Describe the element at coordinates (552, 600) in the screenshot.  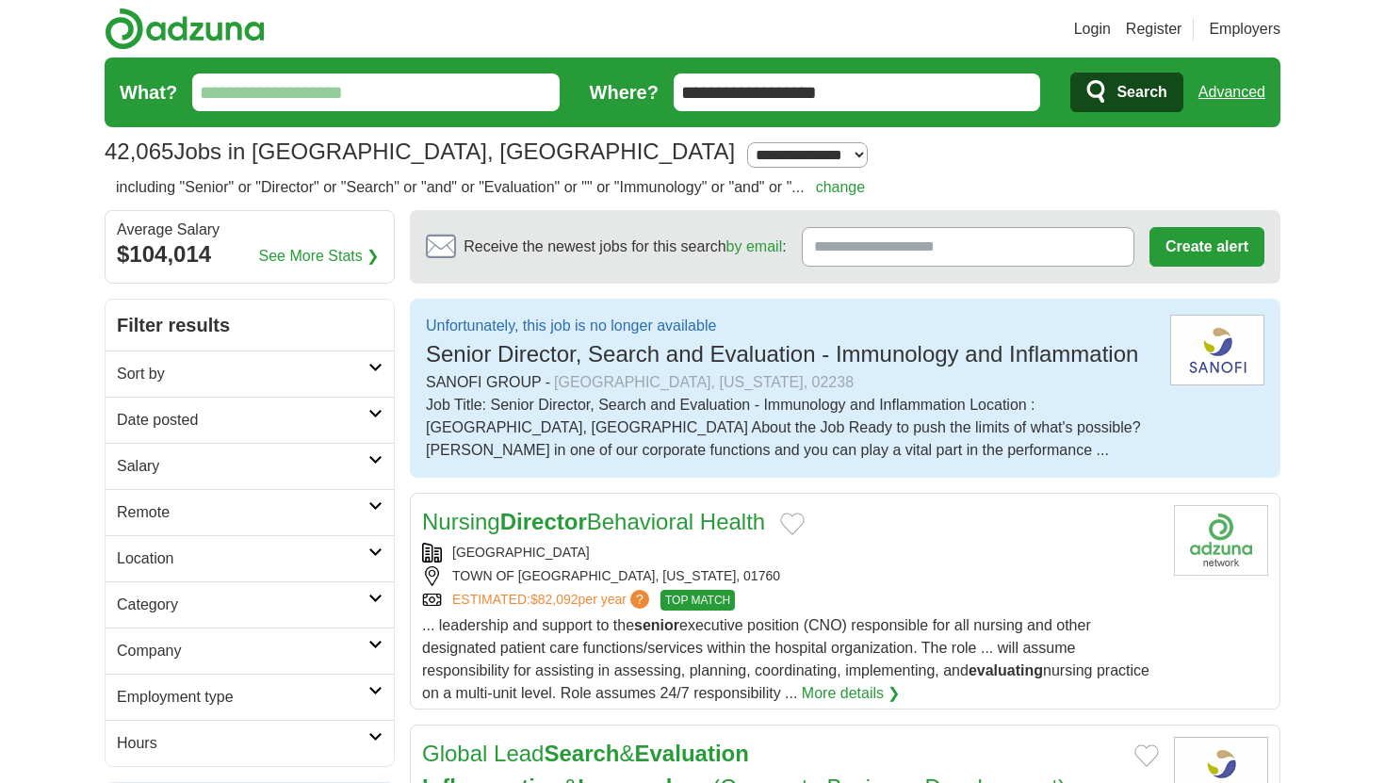
I see `a: ESTIMATED:$82,092per year?` at that location.